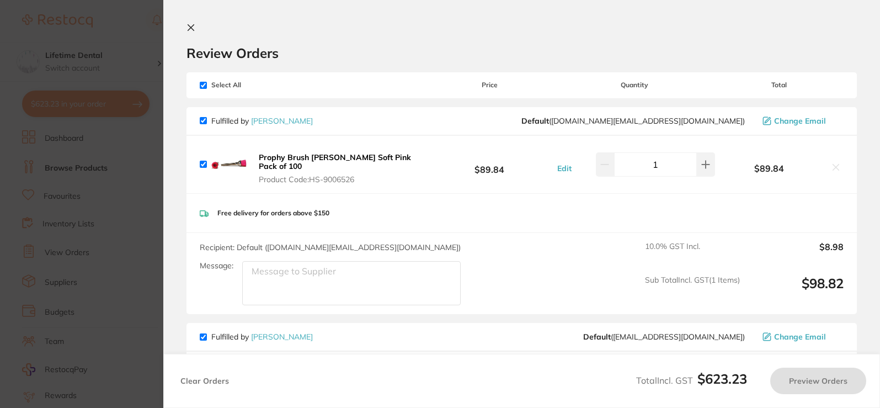 The height and width of the screenshot is (408, 880). What do you see at coordinates (692, 290) in the screenshot?
I see `span: Sub Total Incl. GST ( 1 Items)` at bounding box center [692, 290].